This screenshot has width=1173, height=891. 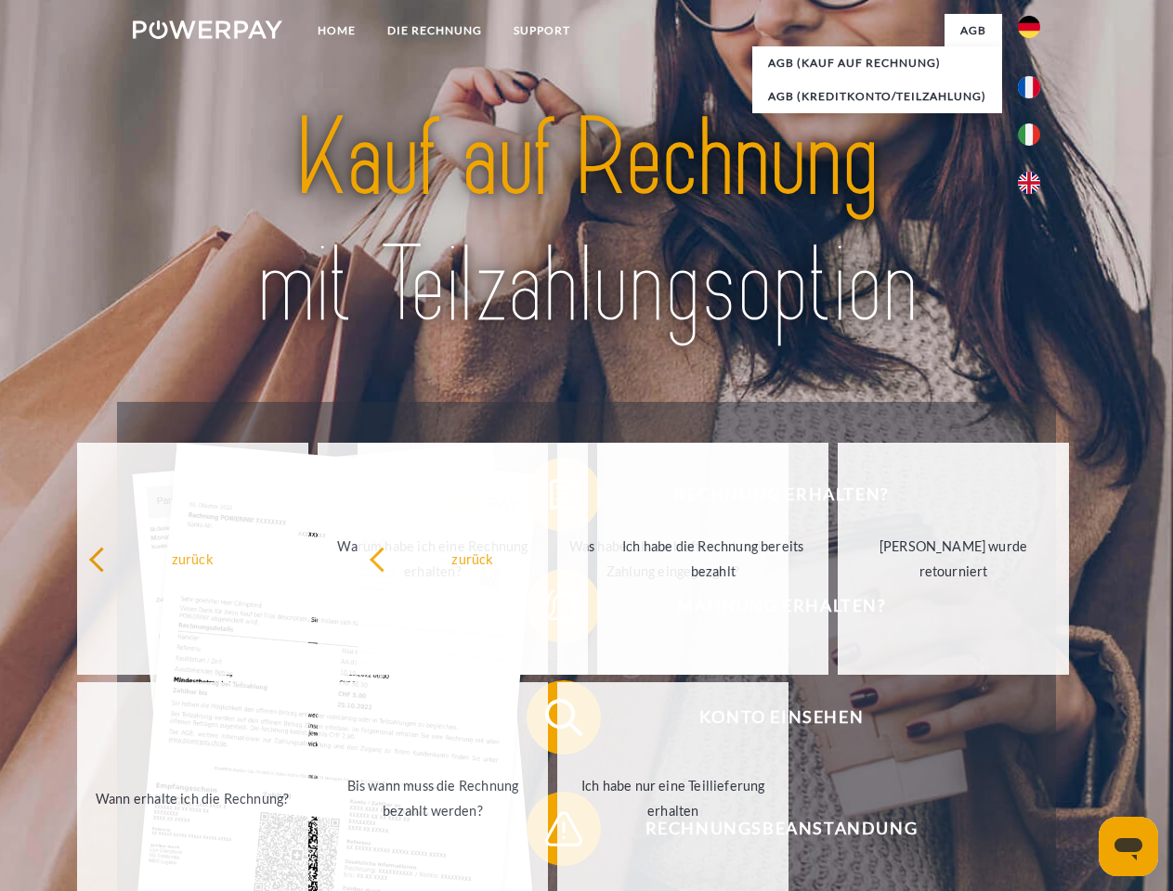 I want to click on a: SUPPORT, so click(x=541, y=31).